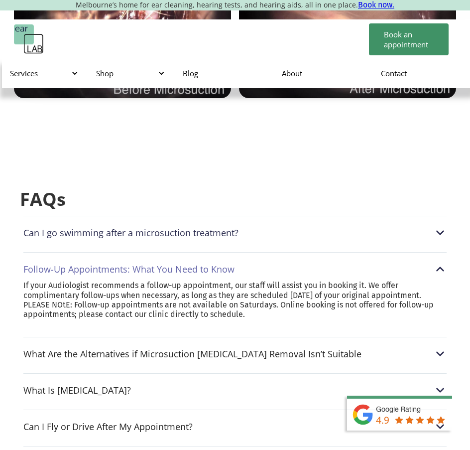 The width and height of the screenshot is (470, 450). Describe the element at coordinates (235, 304) in the screenshot. I see `nav: Follow-Up Appointments: What You Need to KnowFollow-Up Appointments: What You Need to Know` at that location.